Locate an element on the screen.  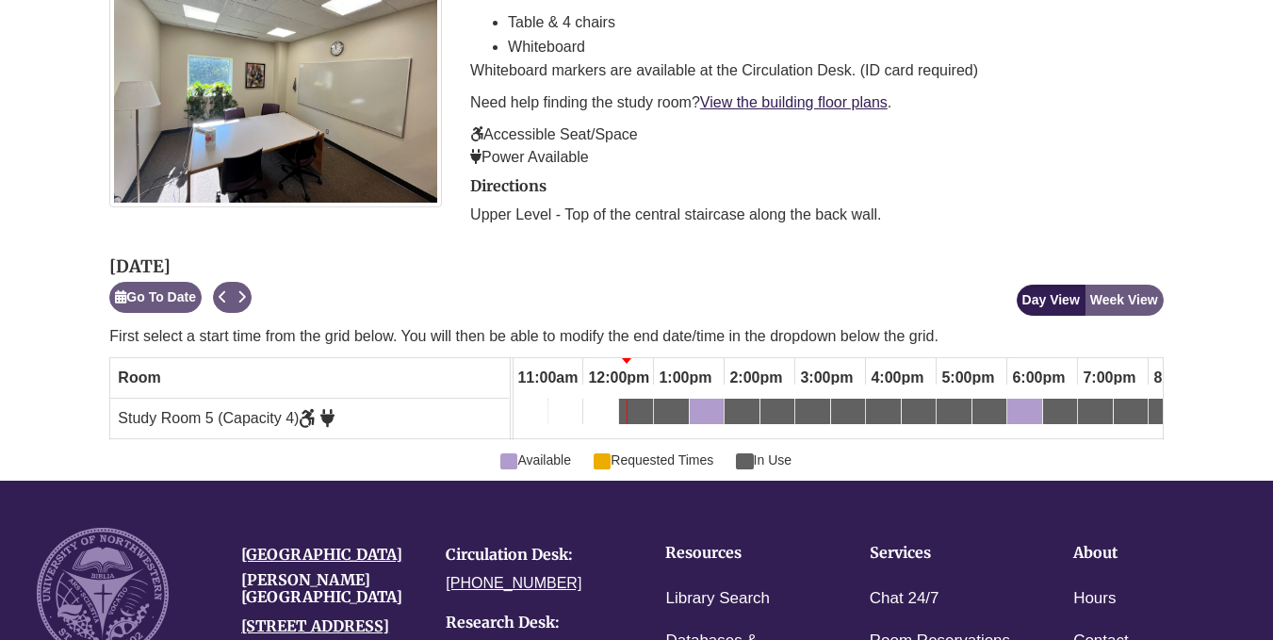
a: 6:30pm Wednesday, October 15, 2025 - Study Room 5 - In Use is located at coordinates (1060, 415).